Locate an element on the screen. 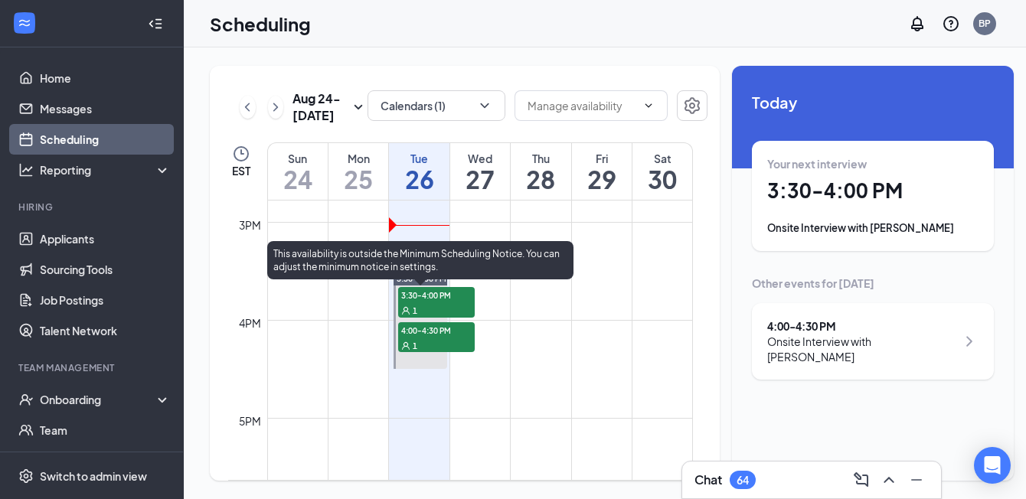  div: 5pm is located at coordinates (250, 421).